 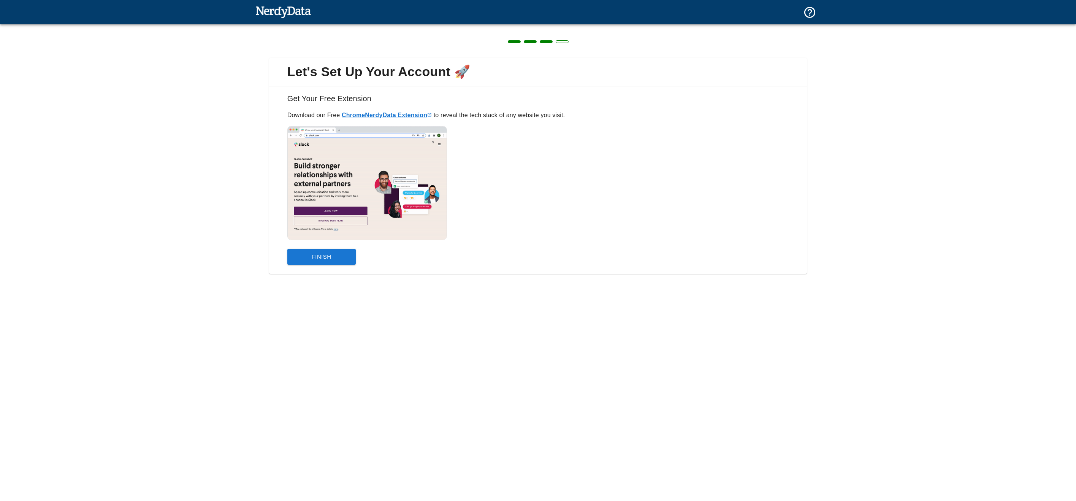 What do you see at coordinates (387, 115) in the screenshot?
I see `a: ChromeNerdyData Extension` at bounding box center [387, 115].